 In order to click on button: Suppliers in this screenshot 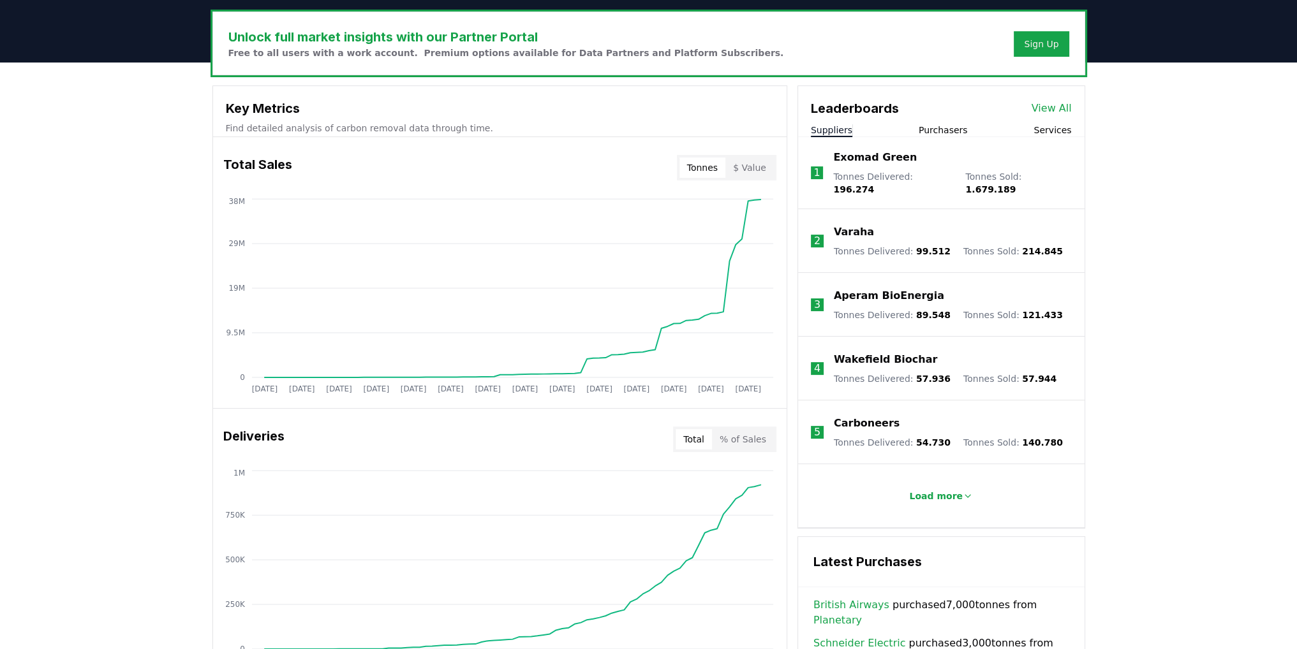, I will do `click(831, 130)`.